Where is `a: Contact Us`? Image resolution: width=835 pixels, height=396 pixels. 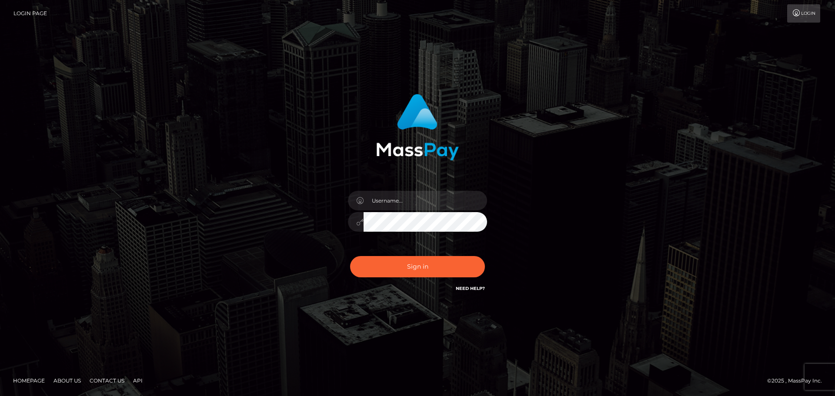
a: Contact Us is located at coordinates (107, 381).